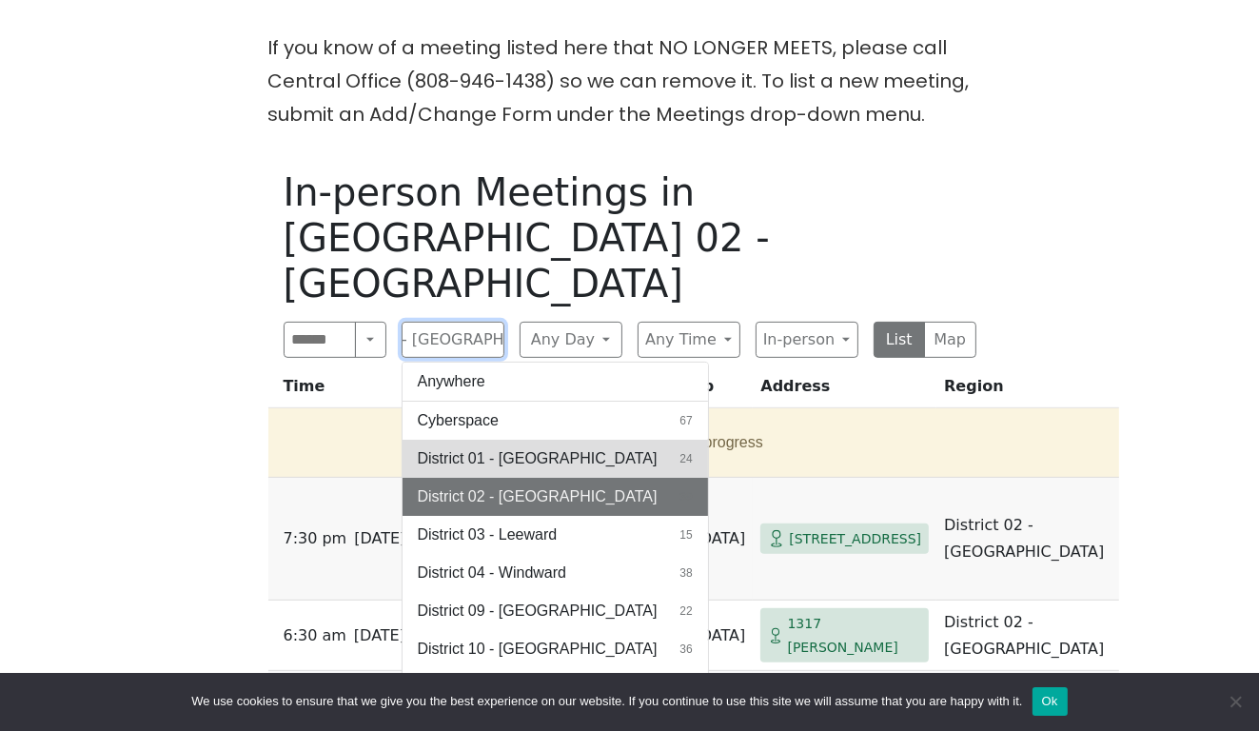  I want to click on span: 7:30 PM, so click(315, 538).